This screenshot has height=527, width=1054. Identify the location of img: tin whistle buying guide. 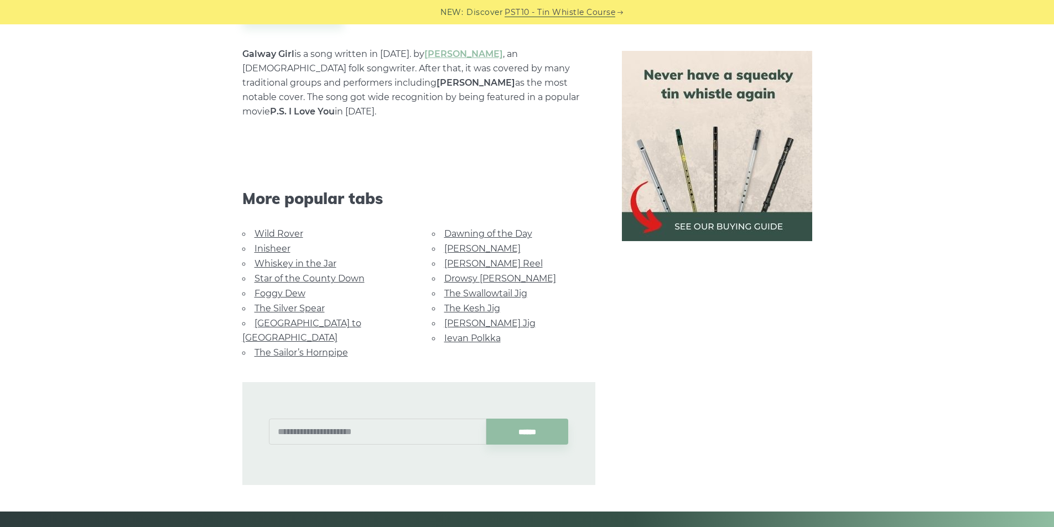
(717, 146).